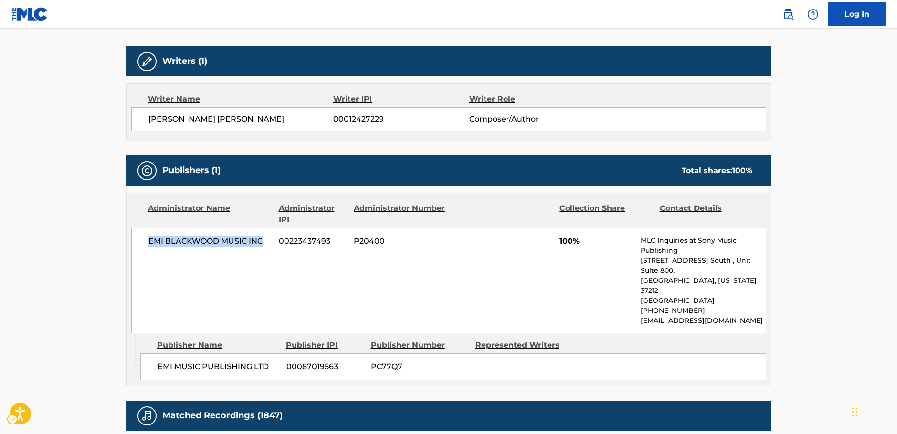 Image resolution: width=897 pixels, height=434 pixels. What do you see at coordinates (147, 62) in the screenshot?
I see `img: Writers` at bounding box center [147, 62].